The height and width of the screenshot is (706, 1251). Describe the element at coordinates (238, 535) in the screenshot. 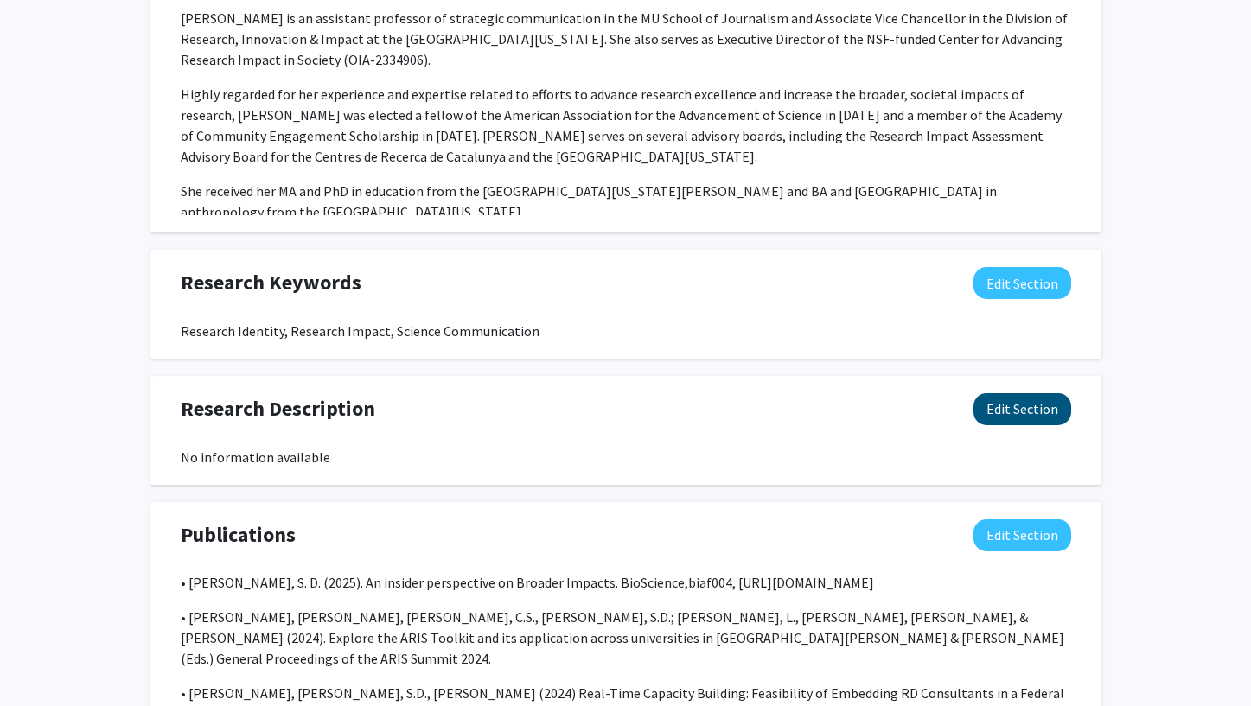

I see `span: Publications` at that location.